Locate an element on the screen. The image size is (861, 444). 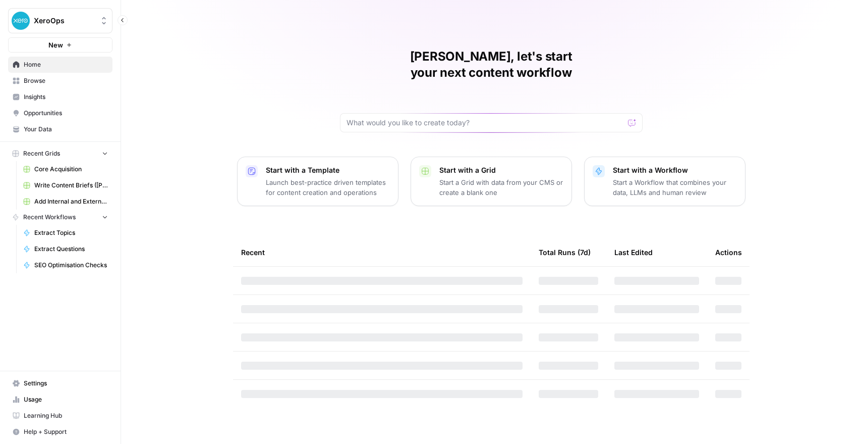
button: Start with a WorkflowStart a Workflow that combines your data, LLMs and human review is located at coordinates (665, 181).